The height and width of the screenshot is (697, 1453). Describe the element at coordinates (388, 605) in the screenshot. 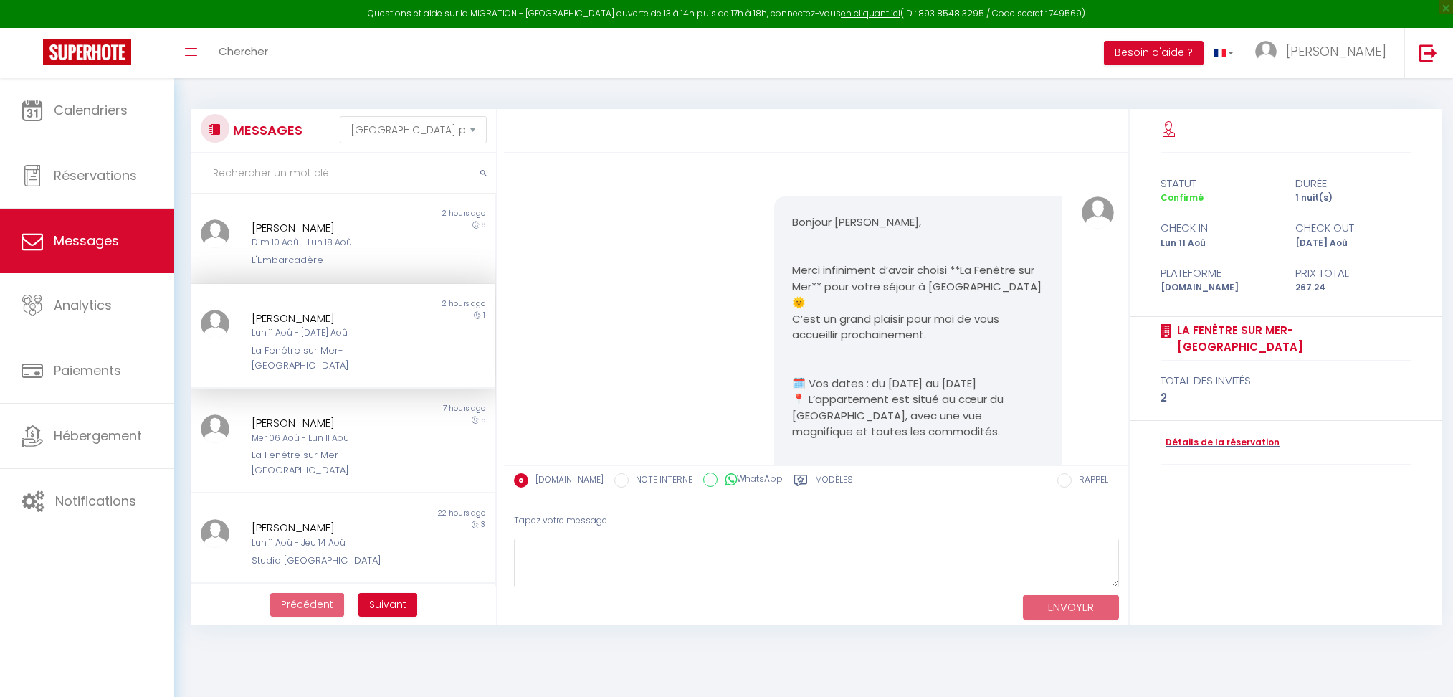

I see `button: Next` at that location.